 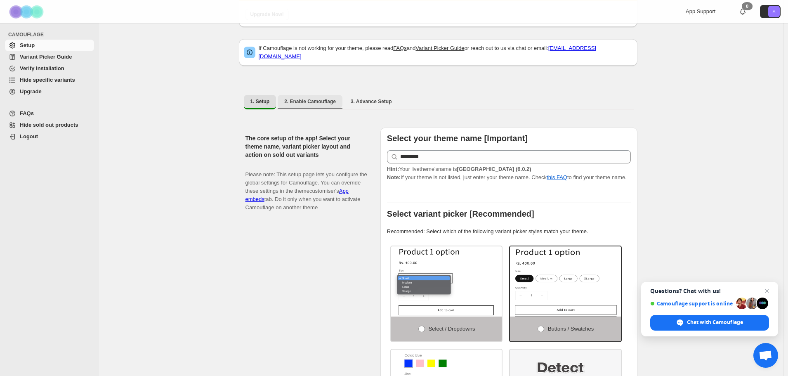 I want to click on span: Verify Installation, so click(x=42, y=68).